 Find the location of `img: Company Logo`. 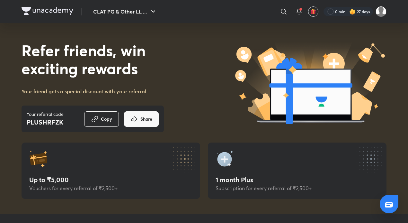

img: Company Logo is located at coordinates (47, 11).